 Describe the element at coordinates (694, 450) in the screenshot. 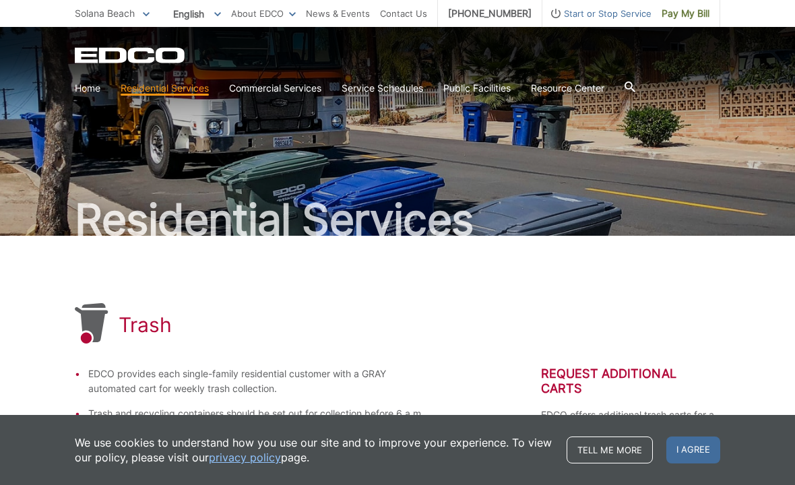

I see `span: I agree` at that location.